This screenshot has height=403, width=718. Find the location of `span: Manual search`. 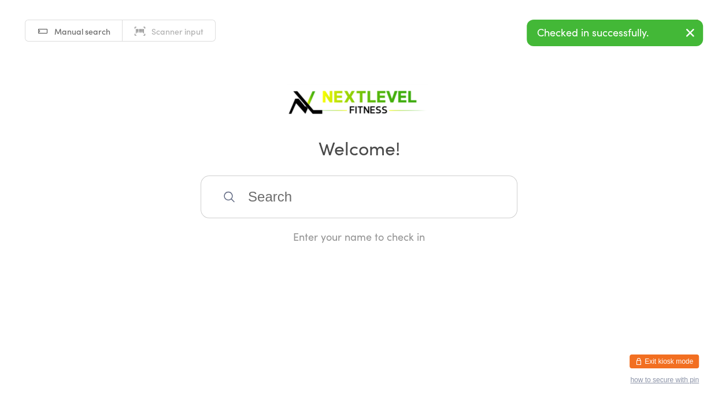

span: Manual search is located at coordinates (82, 31).